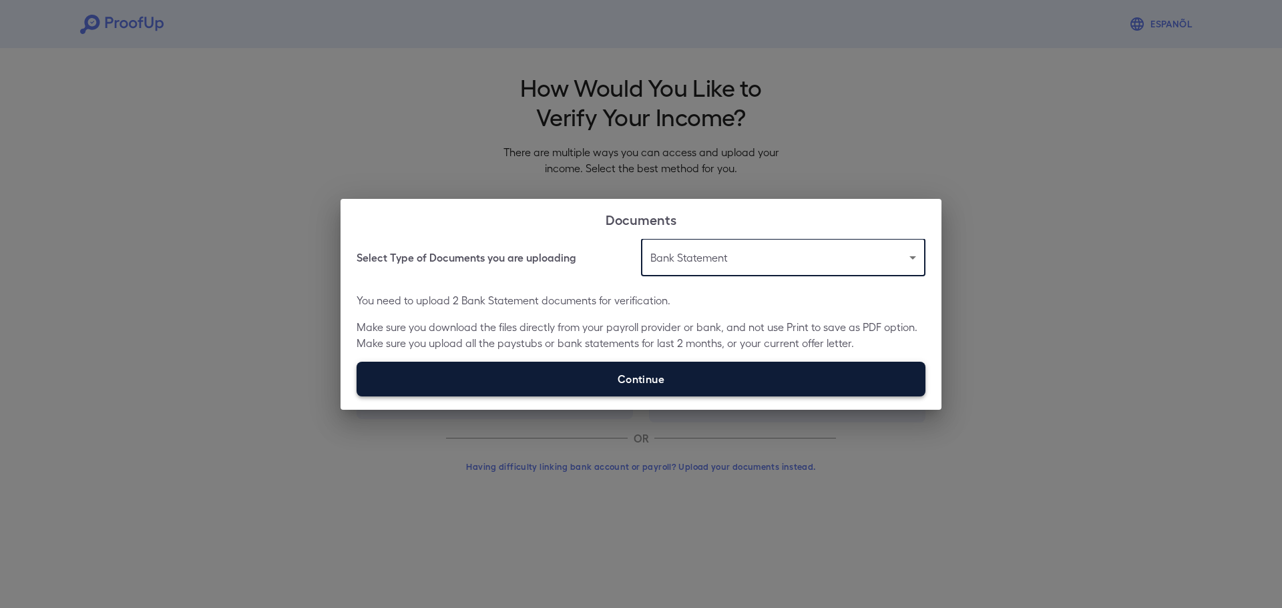 This screenshot has width=1282, height=608. I want to click on p: Make sure you download the files directly from your payroll provider or bank, and not use Print t..., so click(641, 335).